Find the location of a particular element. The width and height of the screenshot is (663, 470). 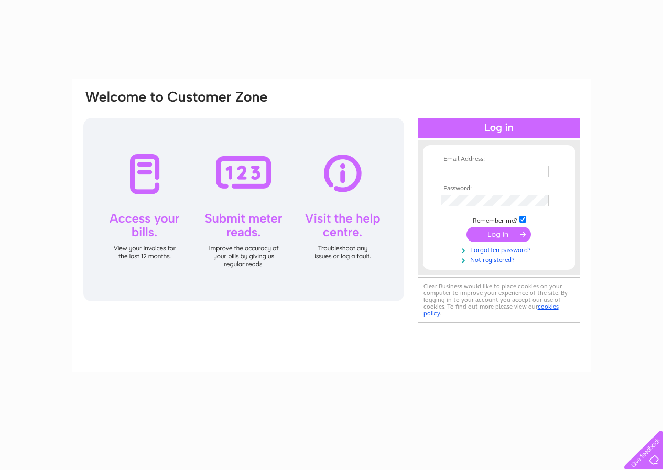

td: Remember me? is located at coordinates (499, 220).